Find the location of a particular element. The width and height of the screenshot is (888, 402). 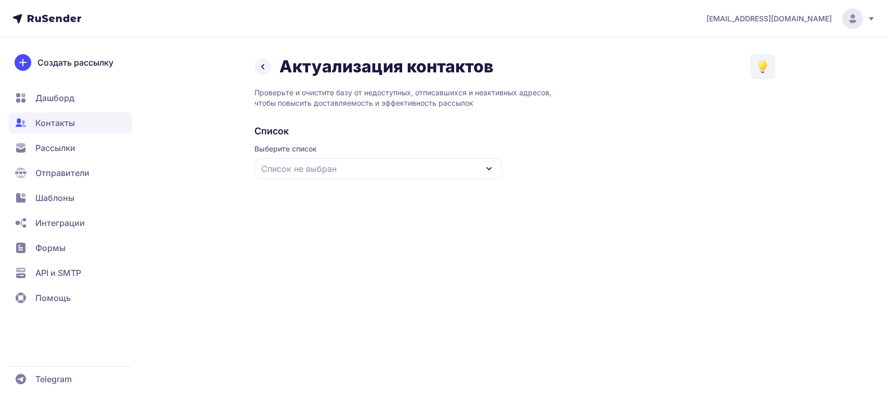

span: Контакты is located at coordinates (55, 123).